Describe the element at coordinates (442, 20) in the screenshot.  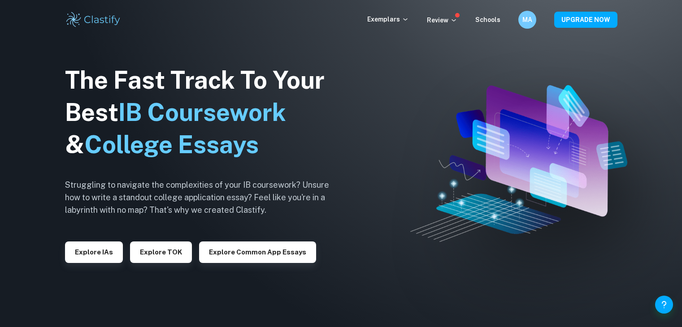
I see `p: Review` at that location.